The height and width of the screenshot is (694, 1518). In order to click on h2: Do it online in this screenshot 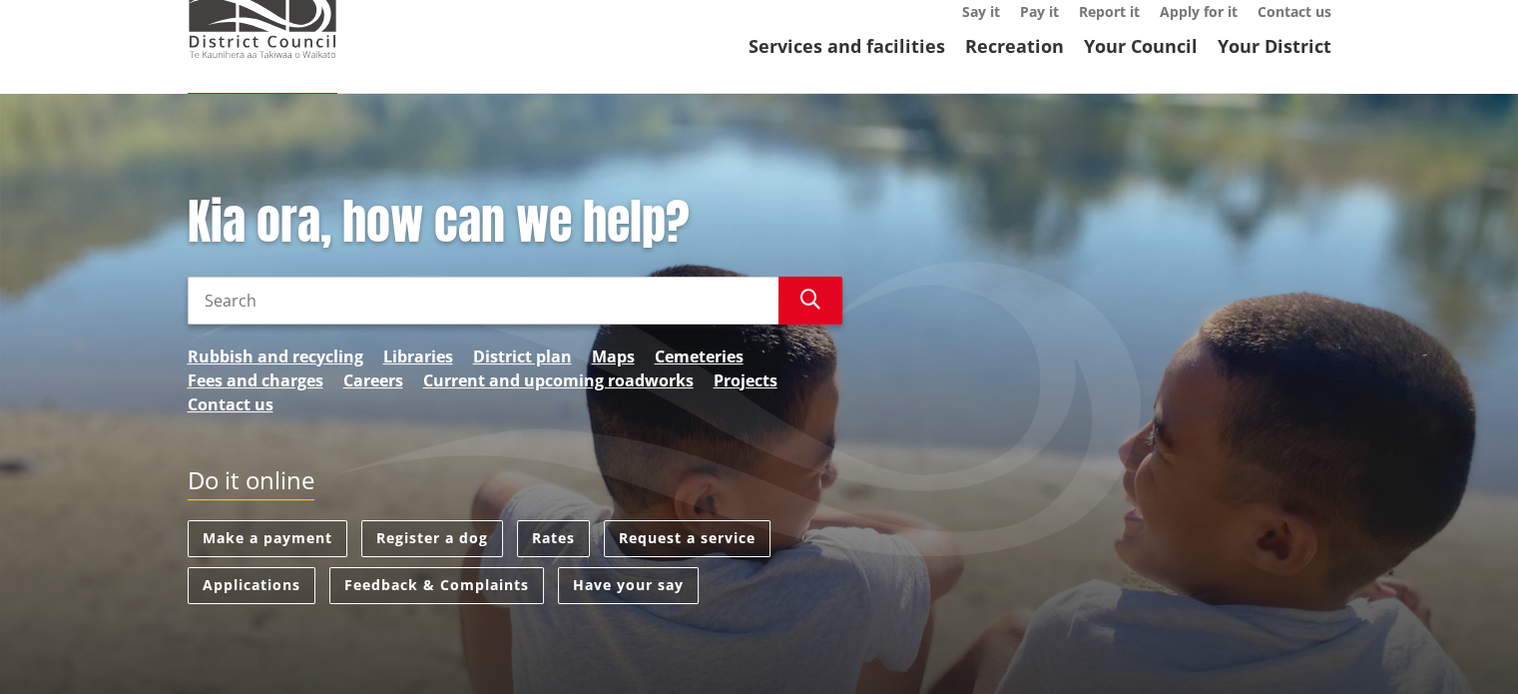, I will do `click(251, 483)`.